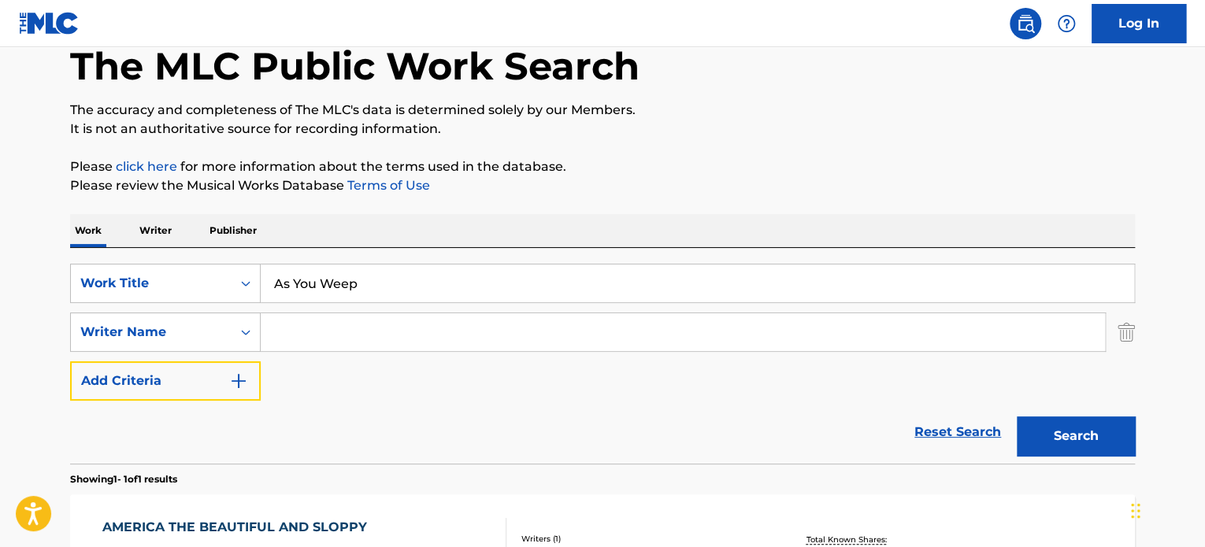 The height and width of the screenshot is (547, 1205). Describe the element at coordinates (1076, 436) in the screenshot. I see `button: Search` at that location.